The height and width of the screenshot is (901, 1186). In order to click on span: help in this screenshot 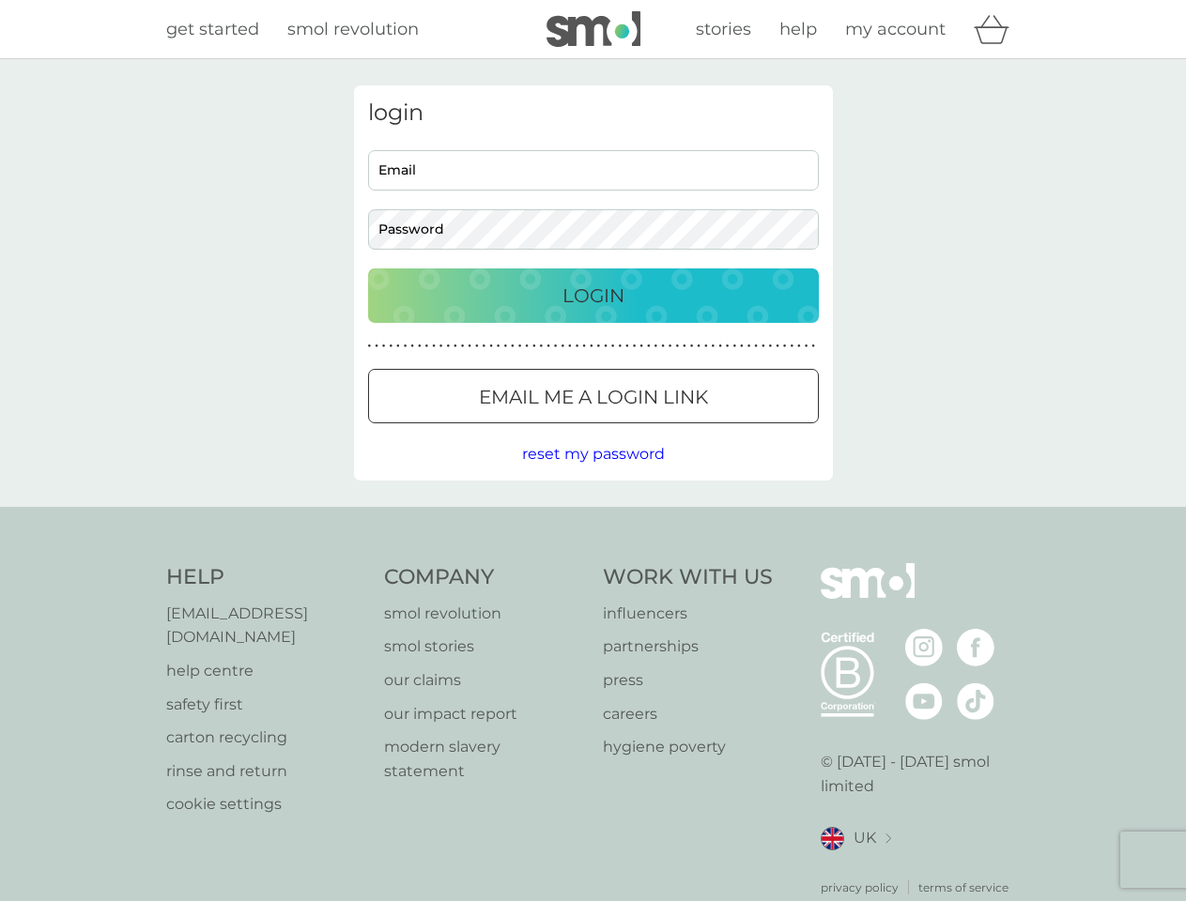, I will do `click(798, 29)`.